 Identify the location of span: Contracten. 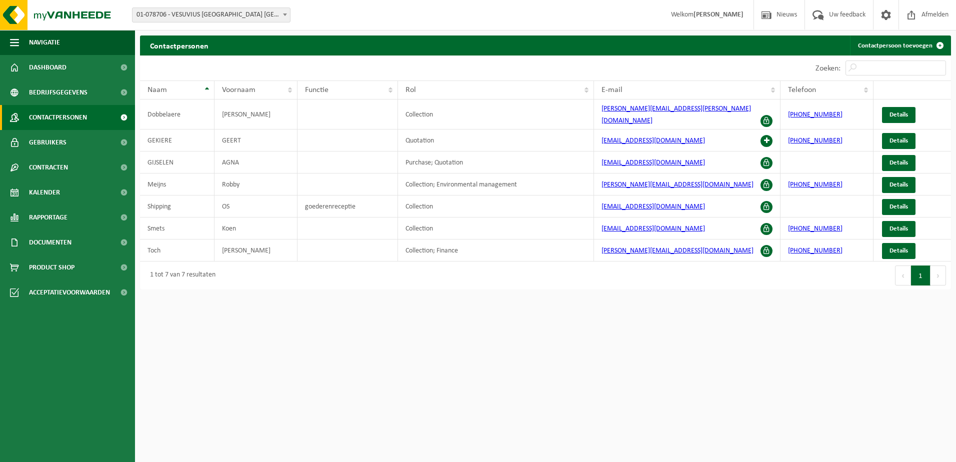
(48, 167).